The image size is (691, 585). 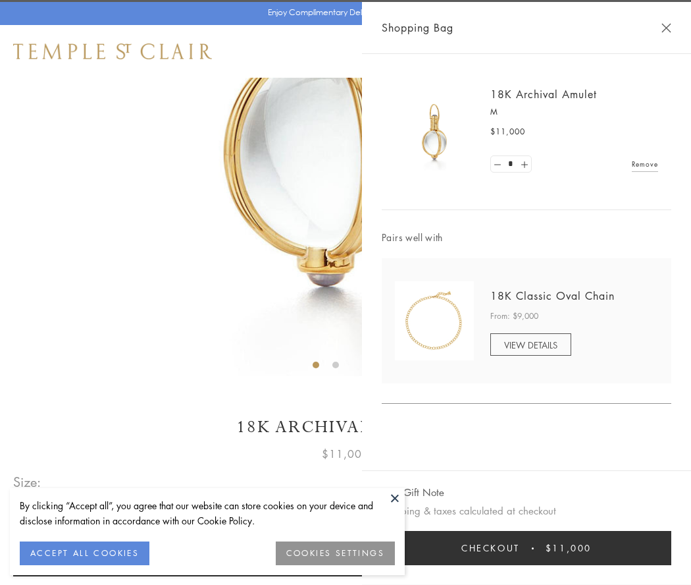 What do you see at coordinates (113, 51) in the screenshot?
I see `img: Temple St. Clair` at bounding box center [113, 51].